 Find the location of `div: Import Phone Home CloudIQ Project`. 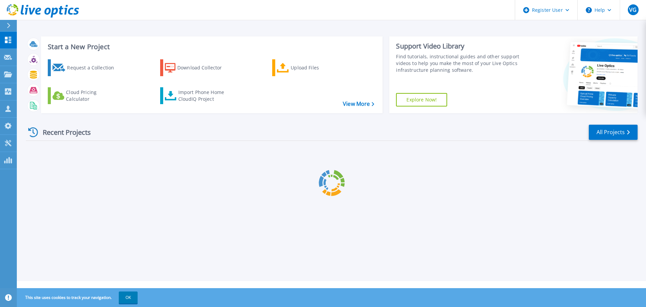

div: Import Phone Home CloudIQ Project is located at coordinates (205, 96).